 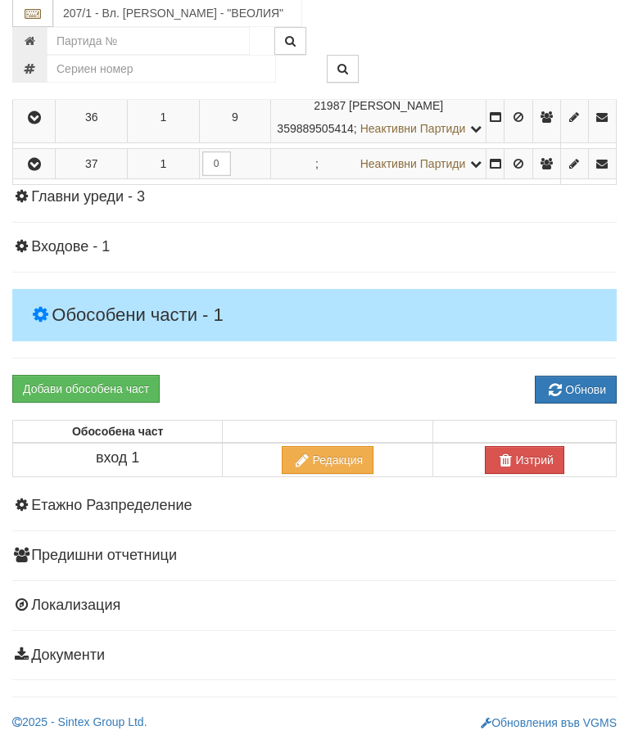 I want to click on a: Редакция, so click(x=328, y=461).